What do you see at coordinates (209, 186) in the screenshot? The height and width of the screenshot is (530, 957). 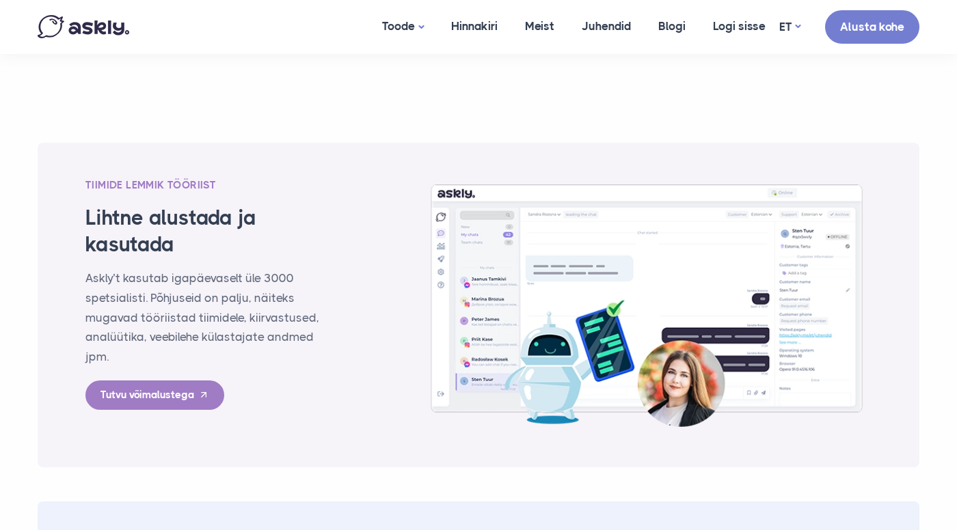 I see `div: Tiimide lemmik tööriist` at bounding box center [209, 186].